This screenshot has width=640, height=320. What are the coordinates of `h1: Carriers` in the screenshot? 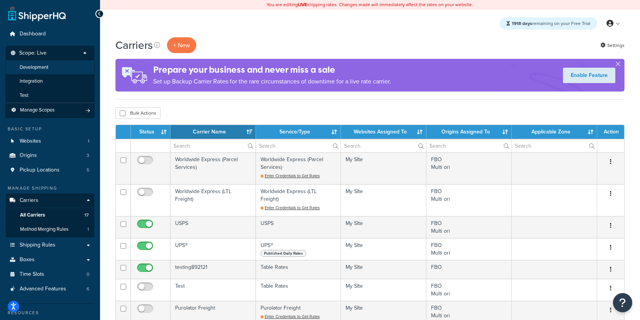 It's located at (134, 45).